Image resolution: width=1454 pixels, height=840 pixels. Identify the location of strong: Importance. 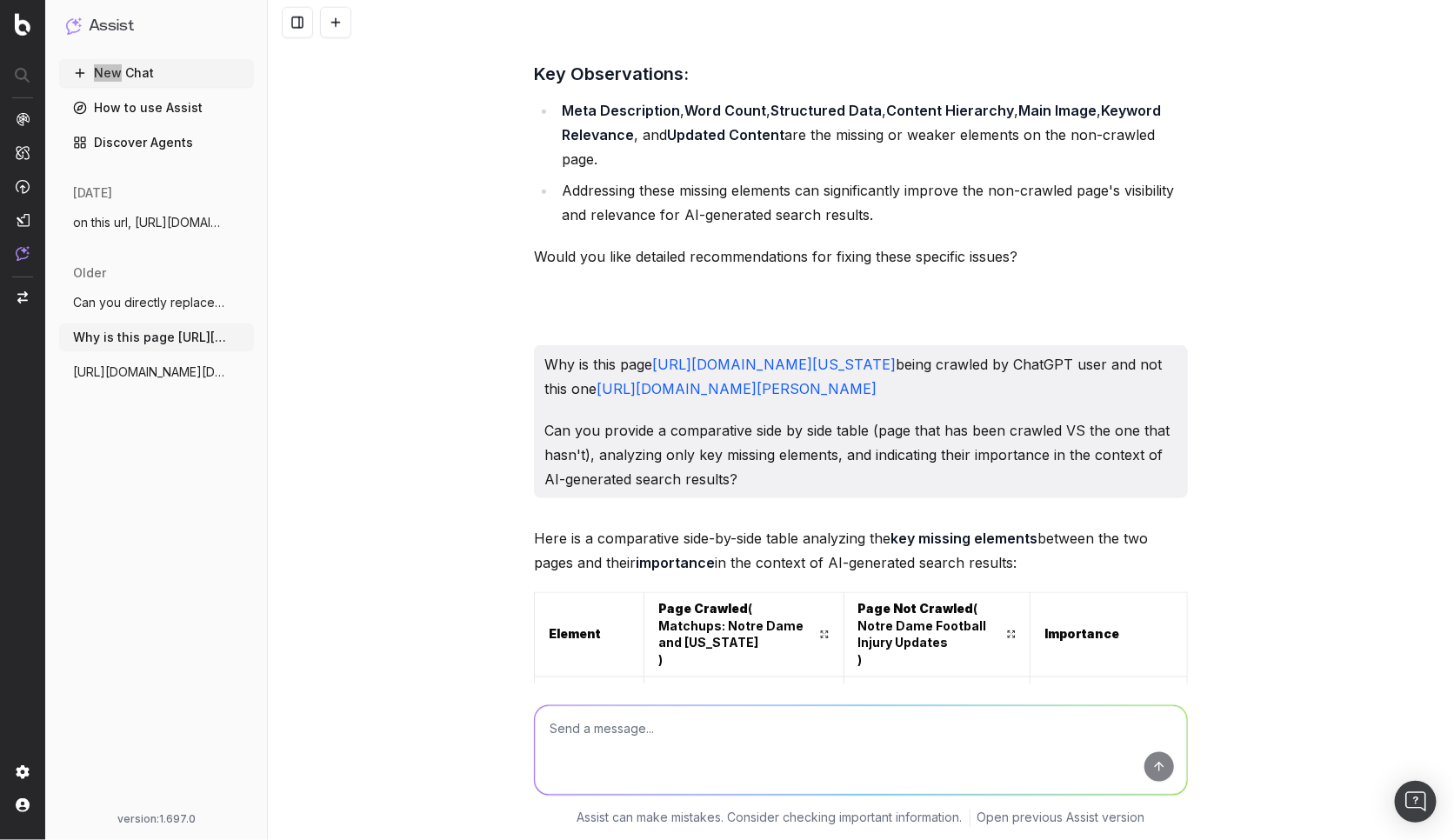
(1081, 634).